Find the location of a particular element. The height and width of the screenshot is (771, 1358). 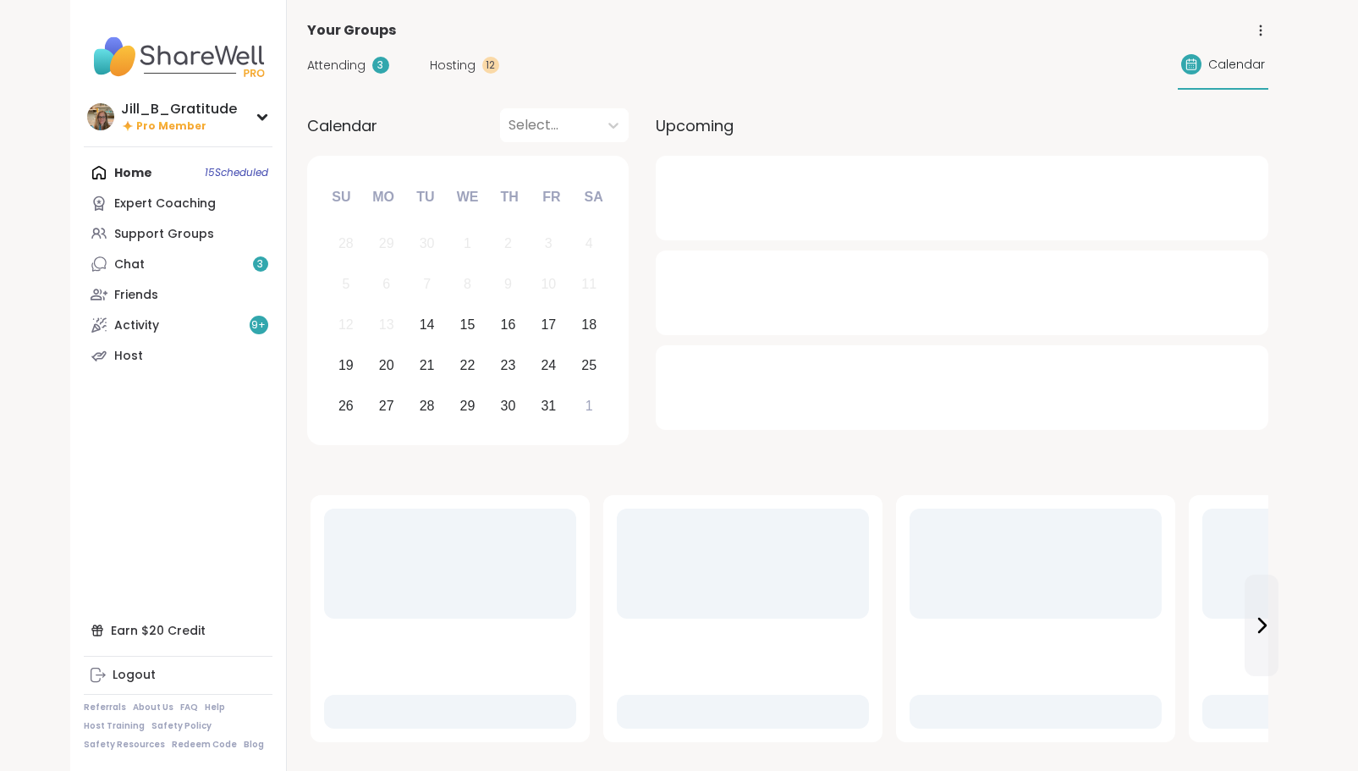

div: 21 is located at coordinates (427, 365).